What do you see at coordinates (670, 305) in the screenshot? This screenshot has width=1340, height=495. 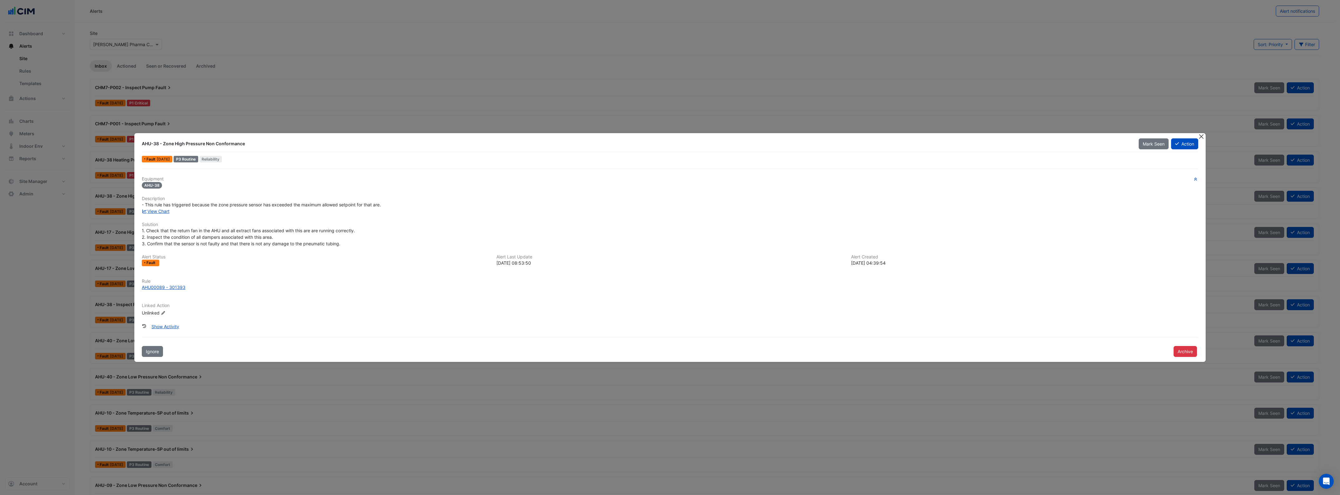 I see `h6: Linked Action` at bounding box center [670, 305].